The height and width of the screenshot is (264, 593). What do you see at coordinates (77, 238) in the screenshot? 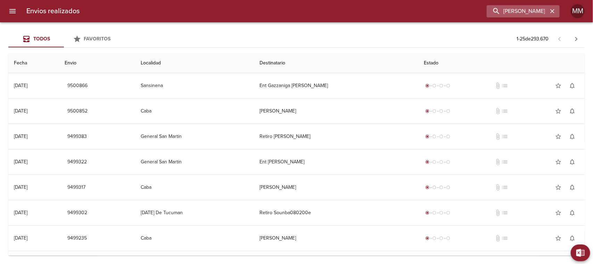
I see `button: 9499235` at bounding box center [77, 238].